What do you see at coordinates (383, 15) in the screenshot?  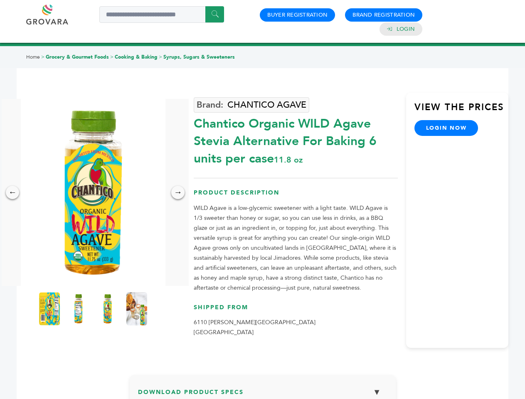 I see `a: Brand Registration` at bounding box center [383, 15].